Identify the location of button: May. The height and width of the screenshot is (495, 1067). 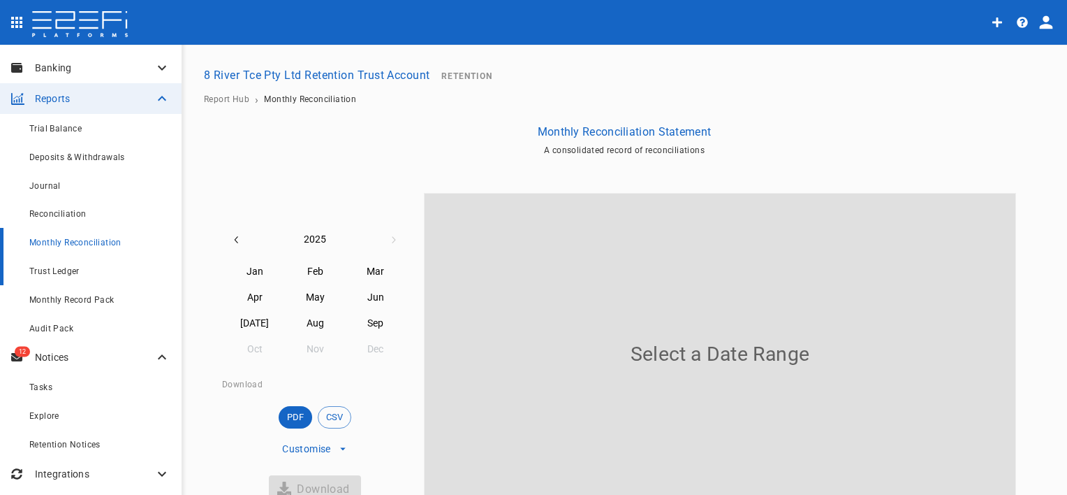
(315, 298).